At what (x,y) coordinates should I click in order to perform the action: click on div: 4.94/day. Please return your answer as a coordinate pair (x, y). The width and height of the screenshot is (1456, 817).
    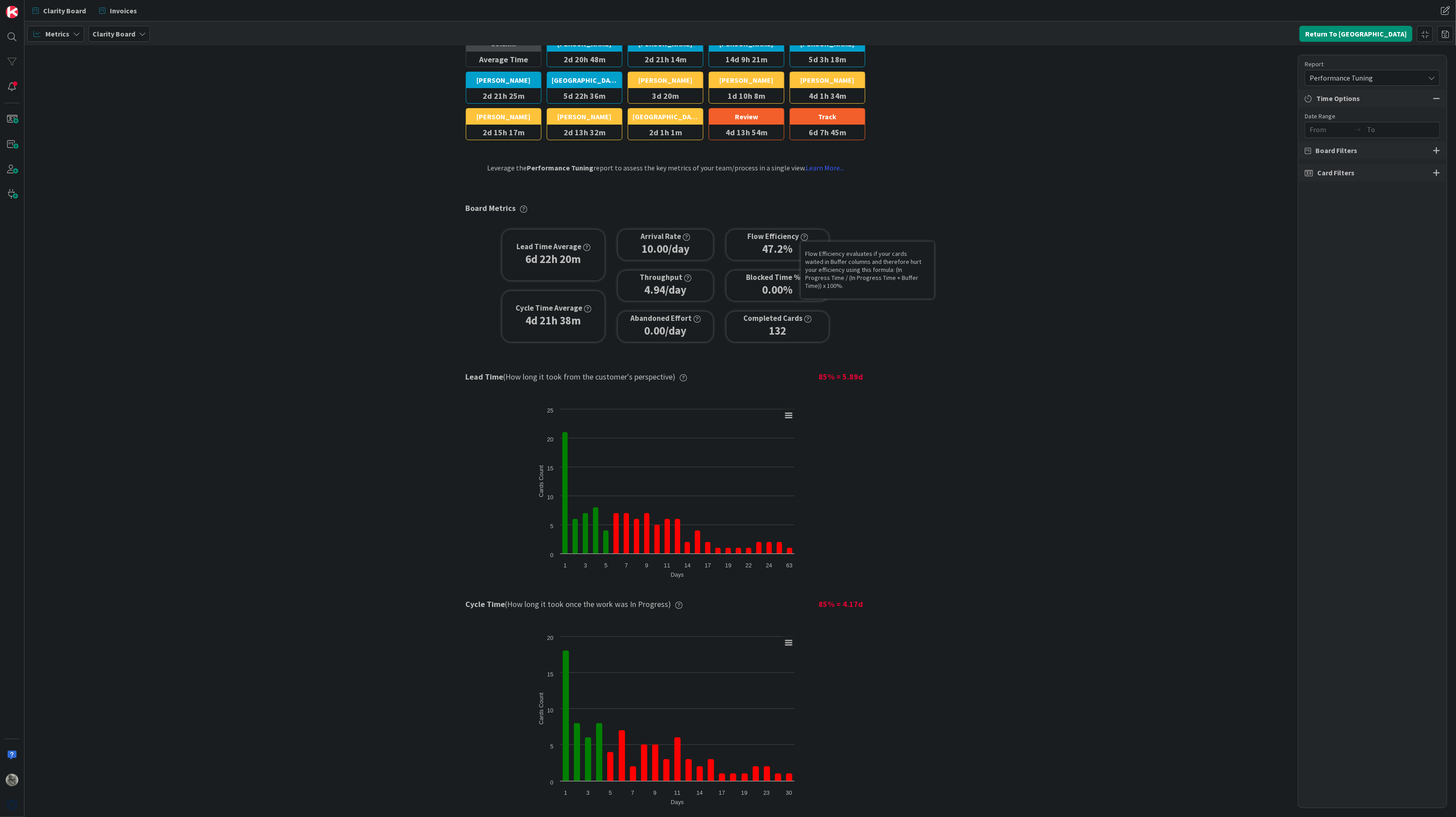
    Looking at the image, I should click on (665, 290).